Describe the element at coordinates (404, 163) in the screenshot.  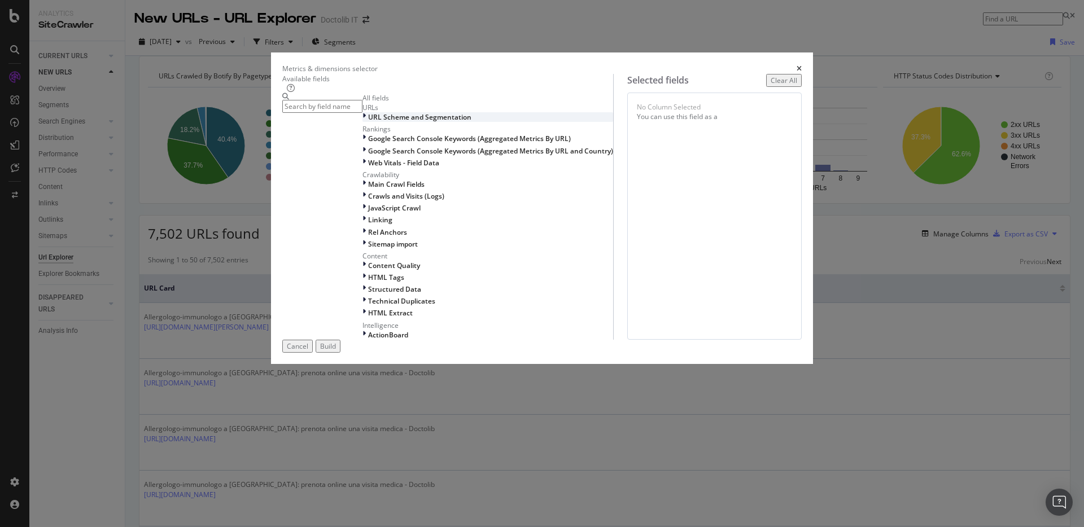
I see `span: Web Vitals - Field Data` at that location.